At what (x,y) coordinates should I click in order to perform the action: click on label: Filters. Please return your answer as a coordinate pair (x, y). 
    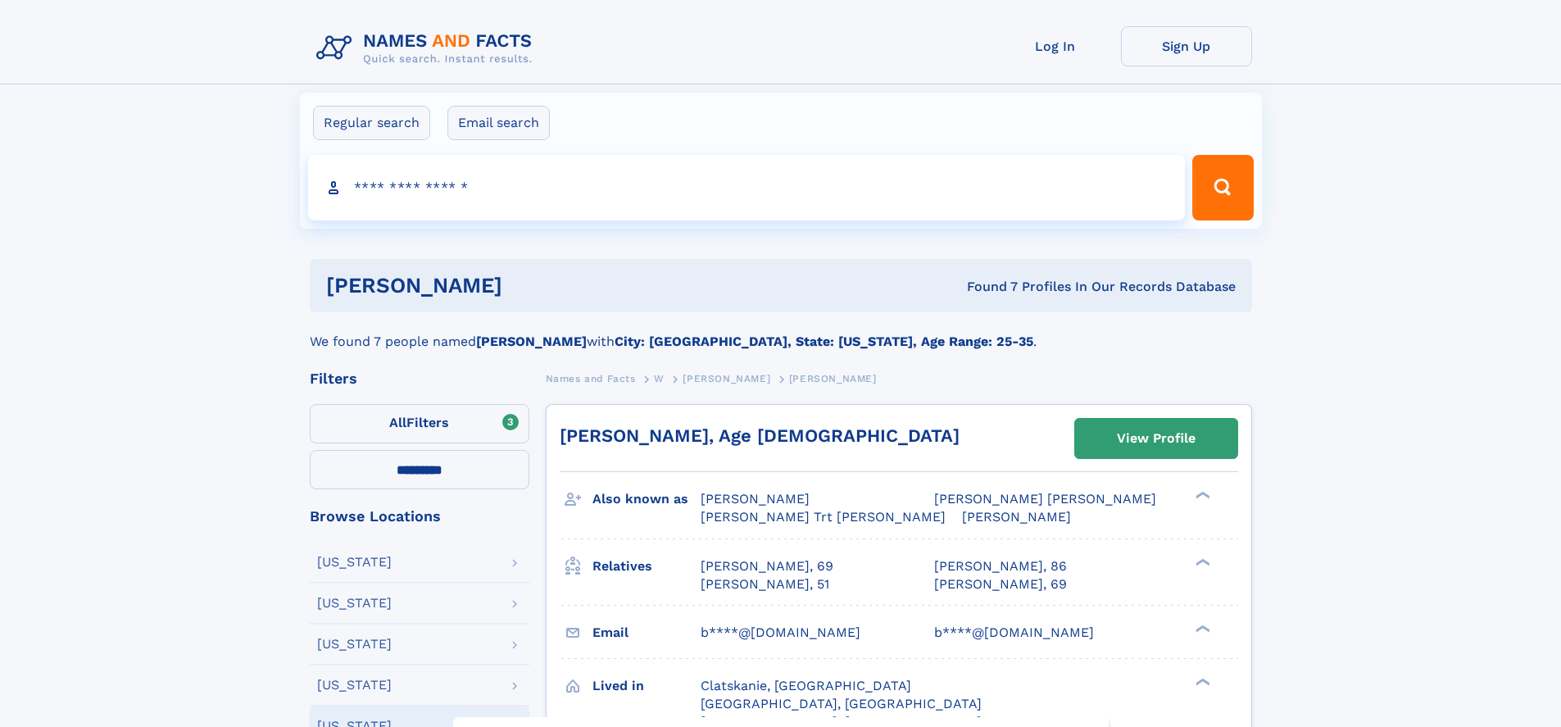
    Looking at the image, I should click on (420, 424).